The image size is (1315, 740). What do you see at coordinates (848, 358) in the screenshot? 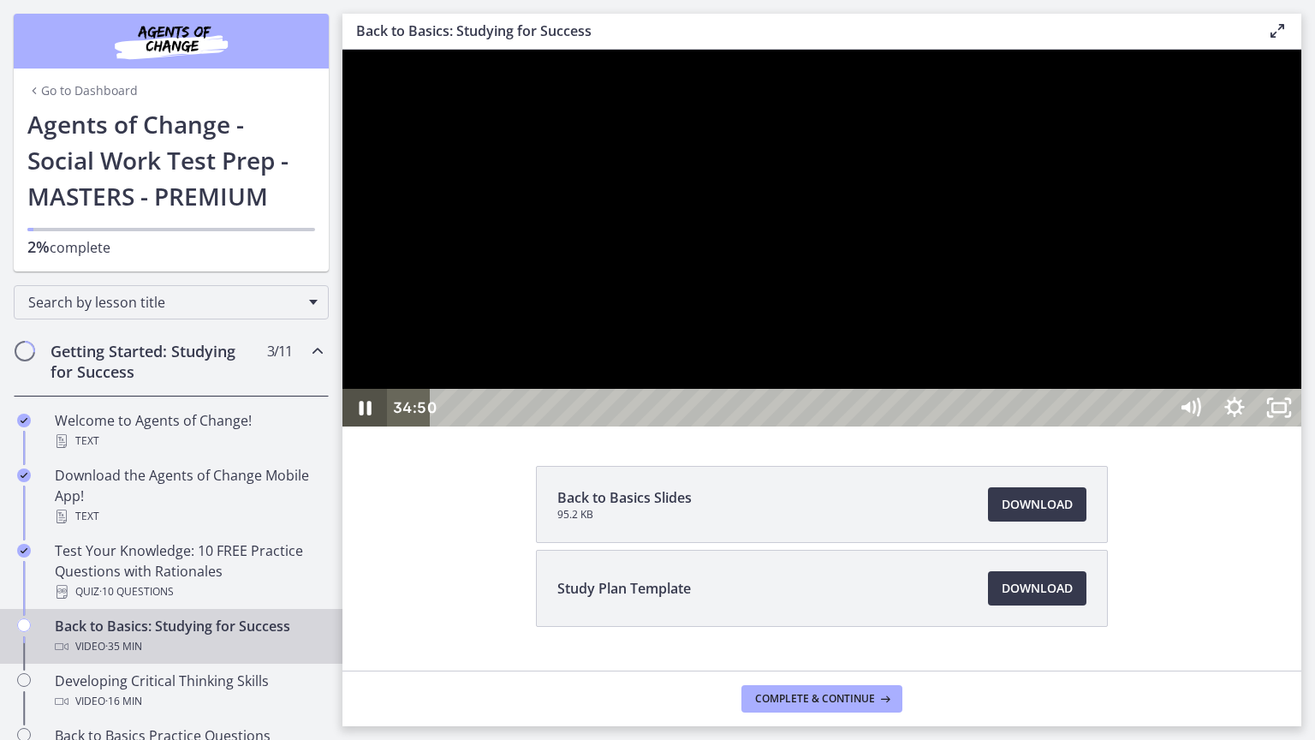
I see `button: Mute` at bounding box center [848, 358].